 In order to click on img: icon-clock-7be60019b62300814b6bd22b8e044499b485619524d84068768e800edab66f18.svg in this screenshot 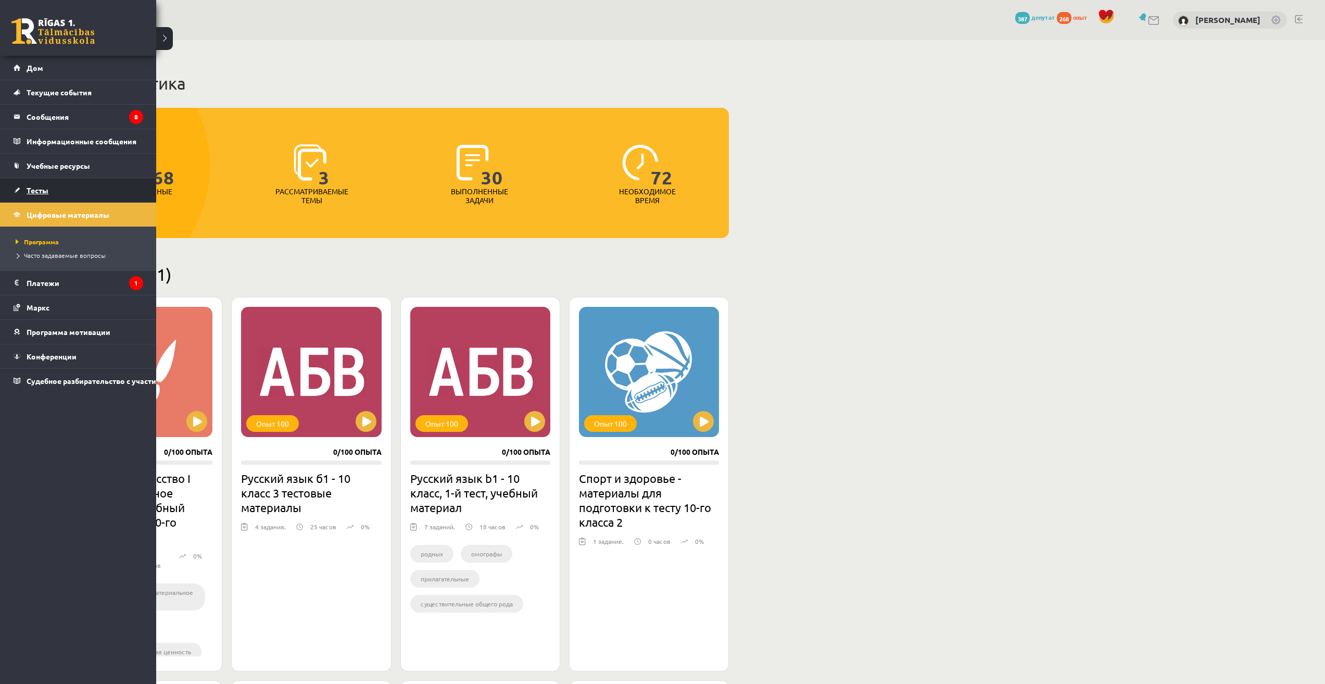, I will do `click(640, 162)`.